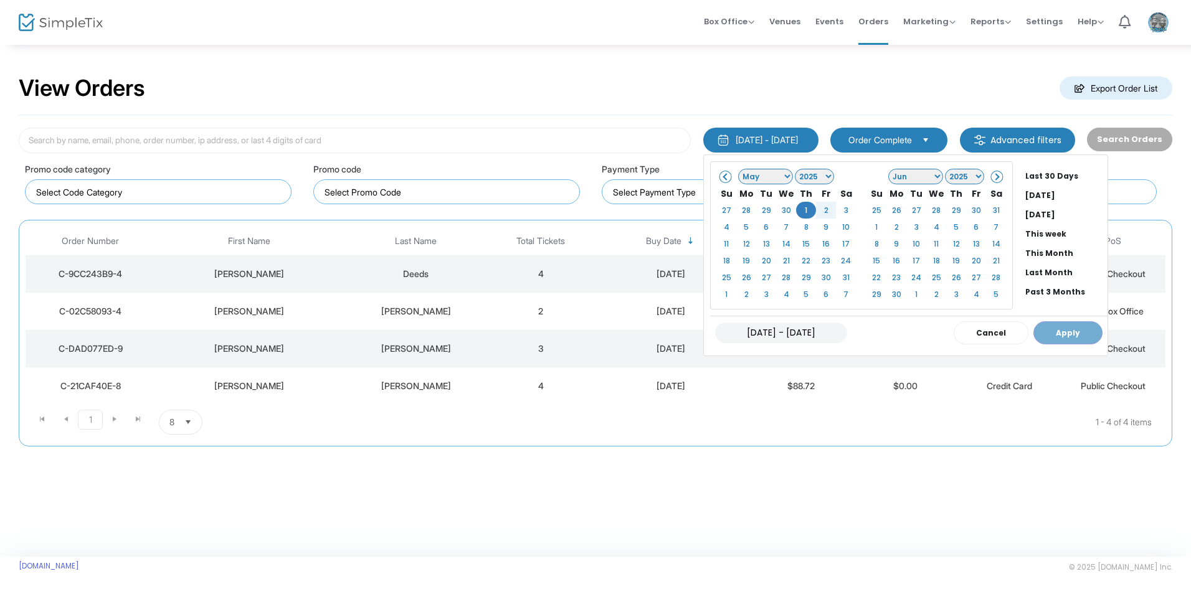 The width and height of the screenshot is (1191, 594). Describe the element at coordinates (416, 241) in the screenshot. I see `span: Last Name` at that location.